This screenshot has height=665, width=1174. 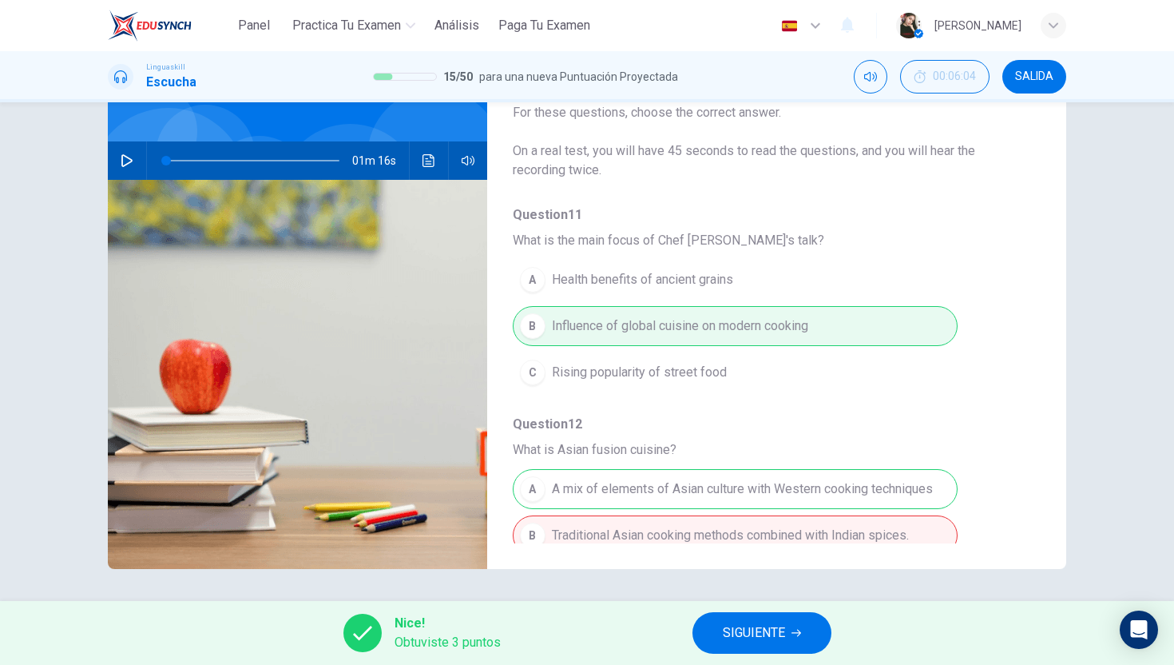 I want to click on img: Profile picture, so click(x=909, y=26).